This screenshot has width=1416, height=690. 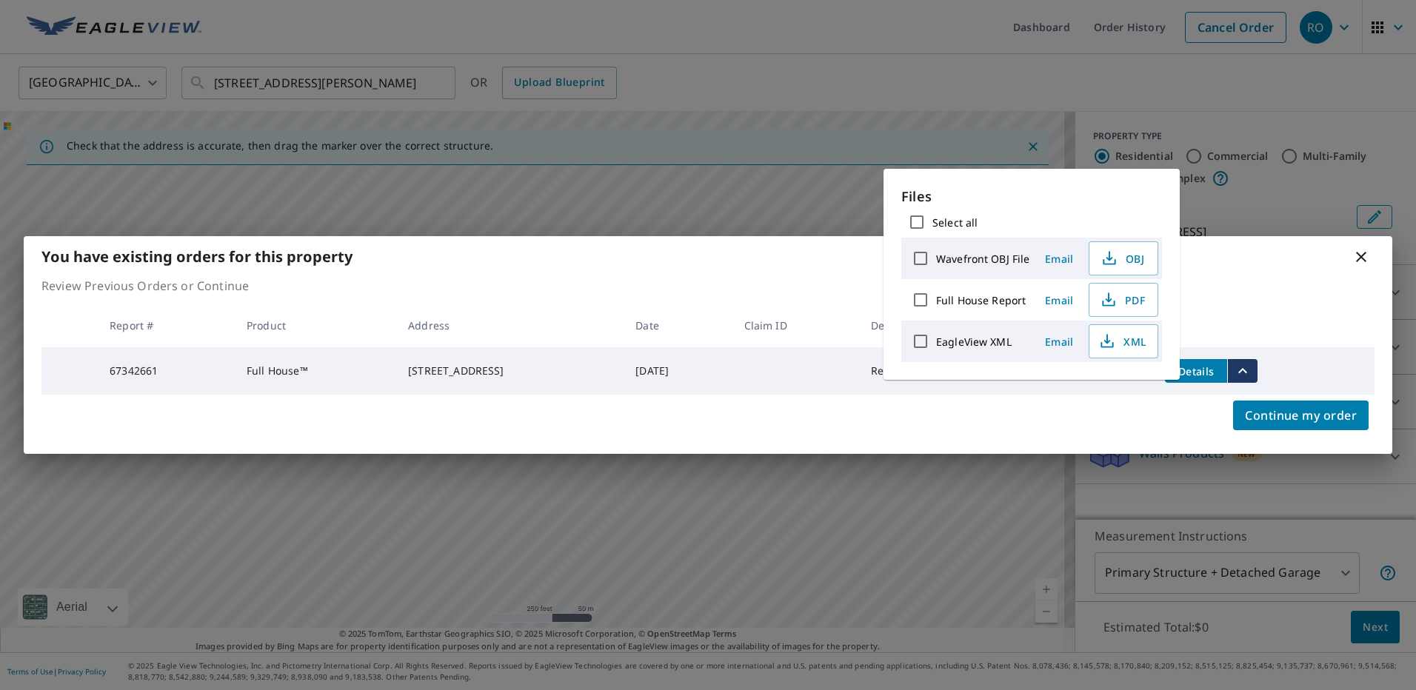 I want to click on td: Full House™, so click(x=316, y=371).